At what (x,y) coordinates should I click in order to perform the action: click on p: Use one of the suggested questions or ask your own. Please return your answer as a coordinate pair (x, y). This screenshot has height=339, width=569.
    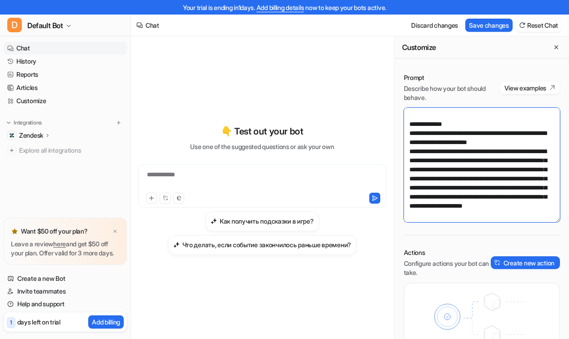
    Looking at the image, I should click on (262, 146).